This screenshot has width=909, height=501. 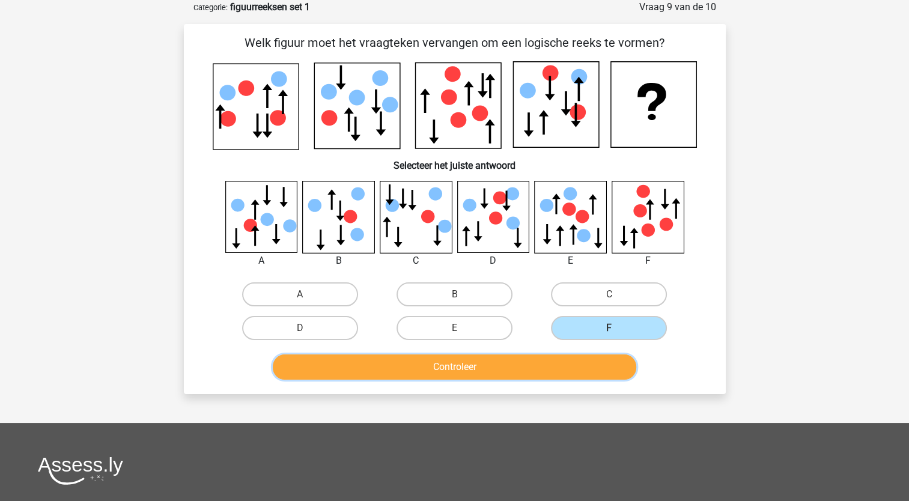 I want to click on div: F, so click(x=647, y=261).